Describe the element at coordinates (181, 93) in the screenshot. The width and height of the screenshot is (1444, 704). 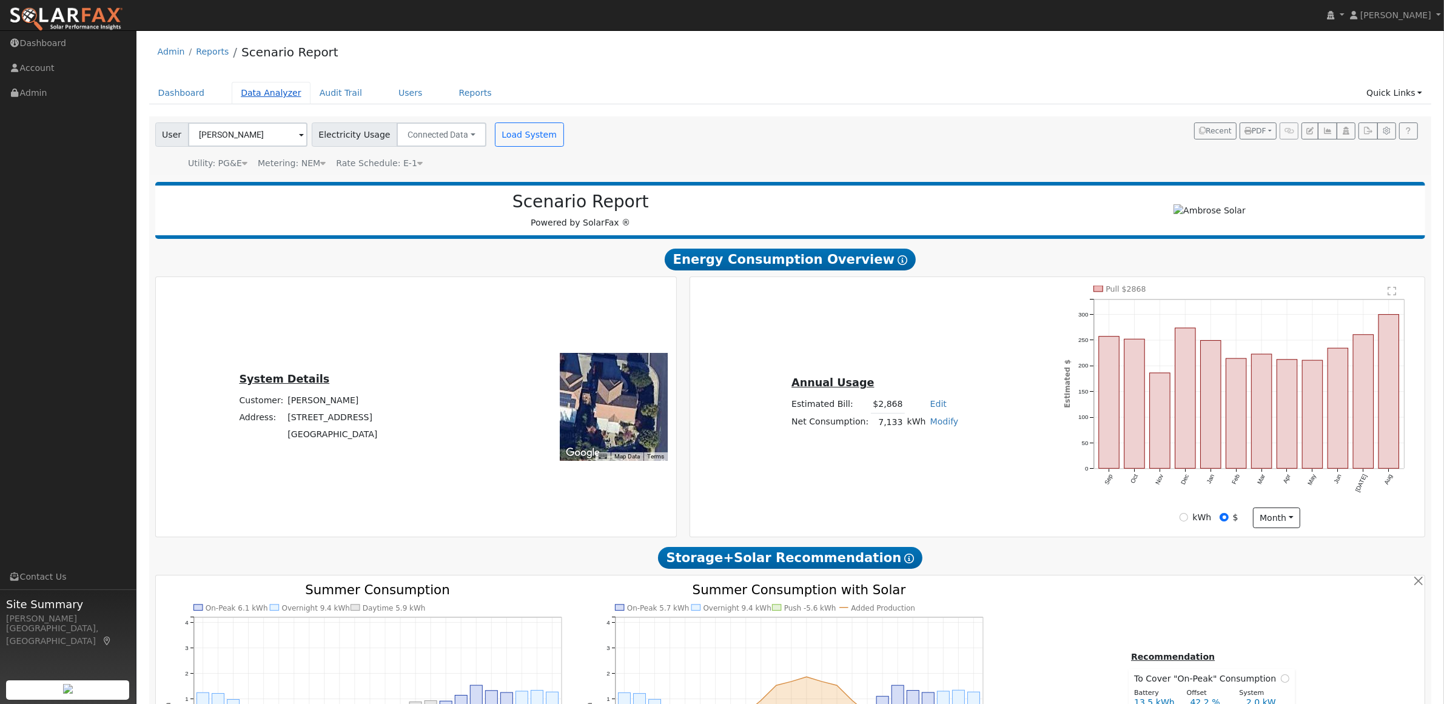
I see `a: Dashboard` at that location.